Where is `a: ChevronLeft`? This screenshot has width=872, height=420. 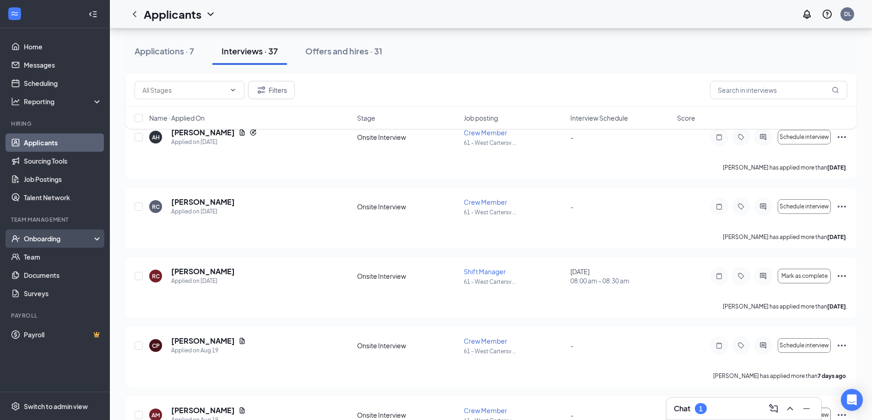 a: ChevronLeft is located at coordinates (135, 14).